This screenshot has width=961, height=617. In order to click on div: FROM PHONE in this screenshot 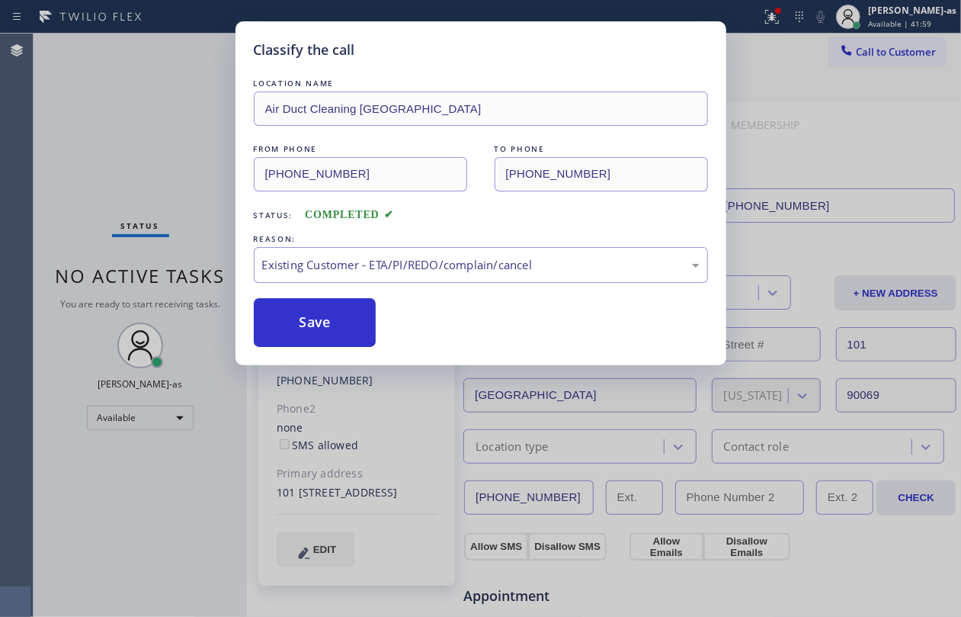, I will do `click(361, 149)`.